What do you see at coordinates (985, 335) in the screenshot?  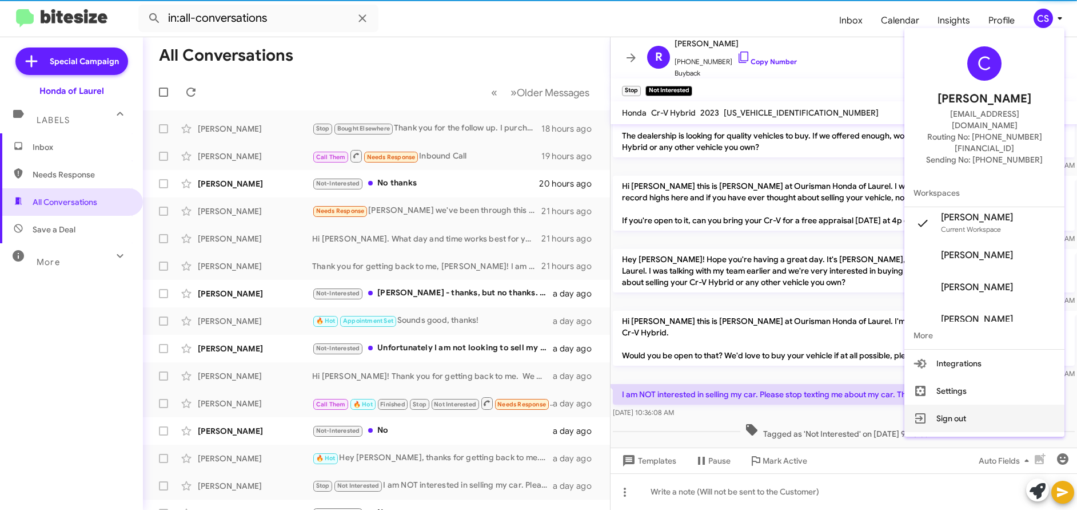 I see `span: More` at bounding box center [985, 335].